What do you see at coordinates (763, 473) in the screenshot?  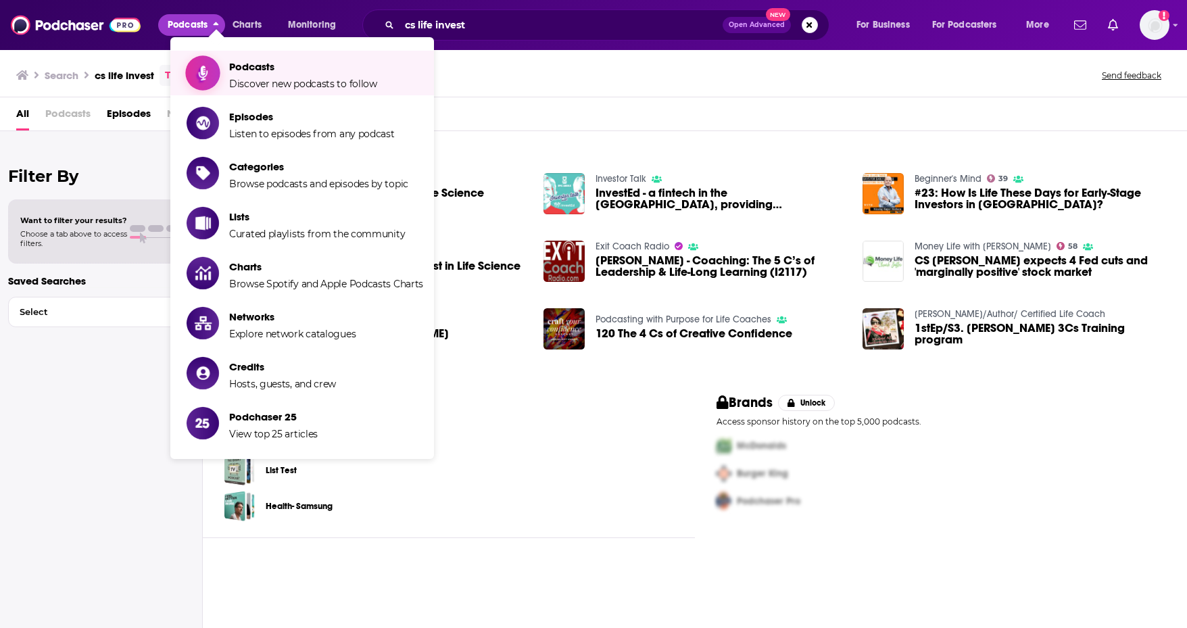 I see `span: Burger King` at bounding box center [763, 473].